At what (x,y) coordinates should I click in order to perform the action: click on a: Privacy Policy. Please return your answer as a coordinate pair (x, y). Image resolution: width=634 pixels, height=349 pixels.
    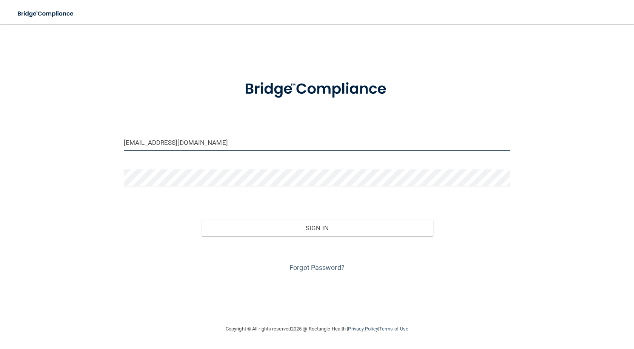
    Looking at the image, I should click on (363, 328).